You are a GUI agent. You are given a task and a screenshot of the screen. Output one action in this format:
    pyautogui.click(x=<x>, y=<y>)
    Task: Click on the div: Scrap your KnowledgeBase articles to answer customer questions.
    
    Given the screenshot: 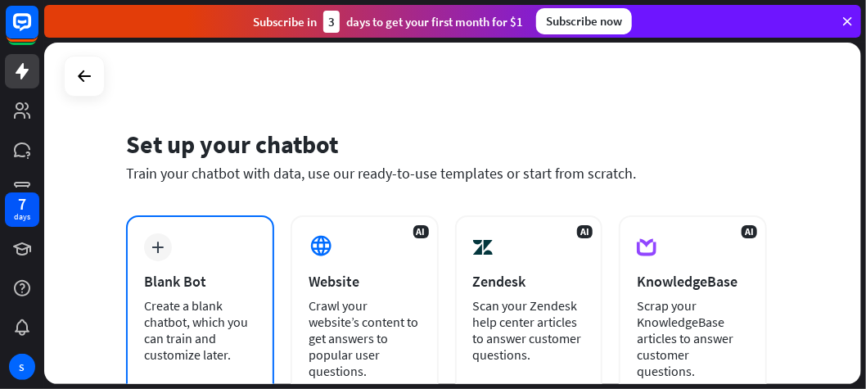 What is the action you would take?
    pyautogui.click(x=692, y=338)
    